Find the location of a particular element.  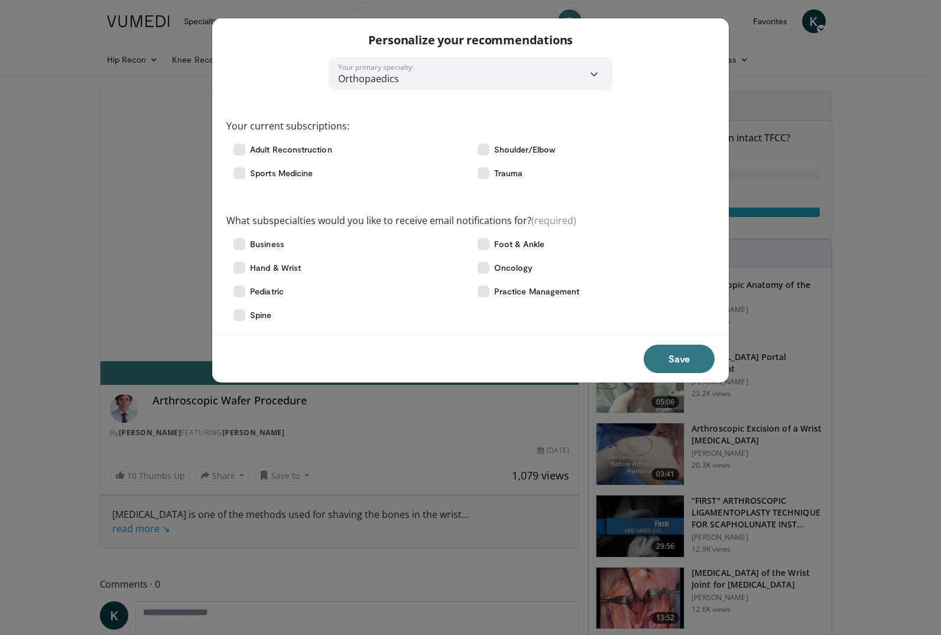

span: Practice Management is located at coordinates (537, 291).